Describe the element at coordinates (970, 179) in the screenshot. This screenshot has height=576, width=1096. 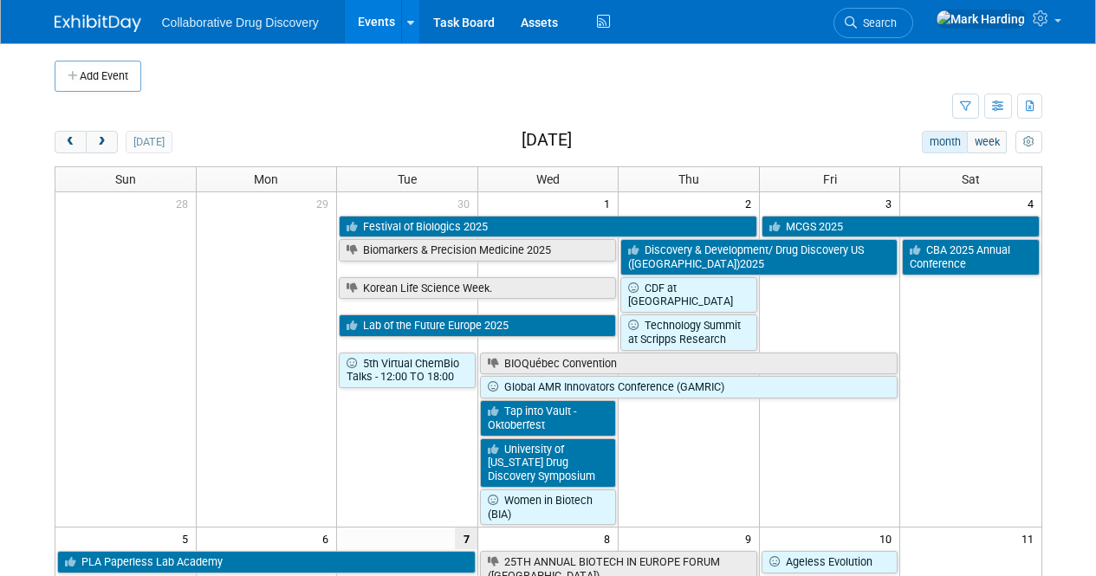
I see `span: Sat` at that location.